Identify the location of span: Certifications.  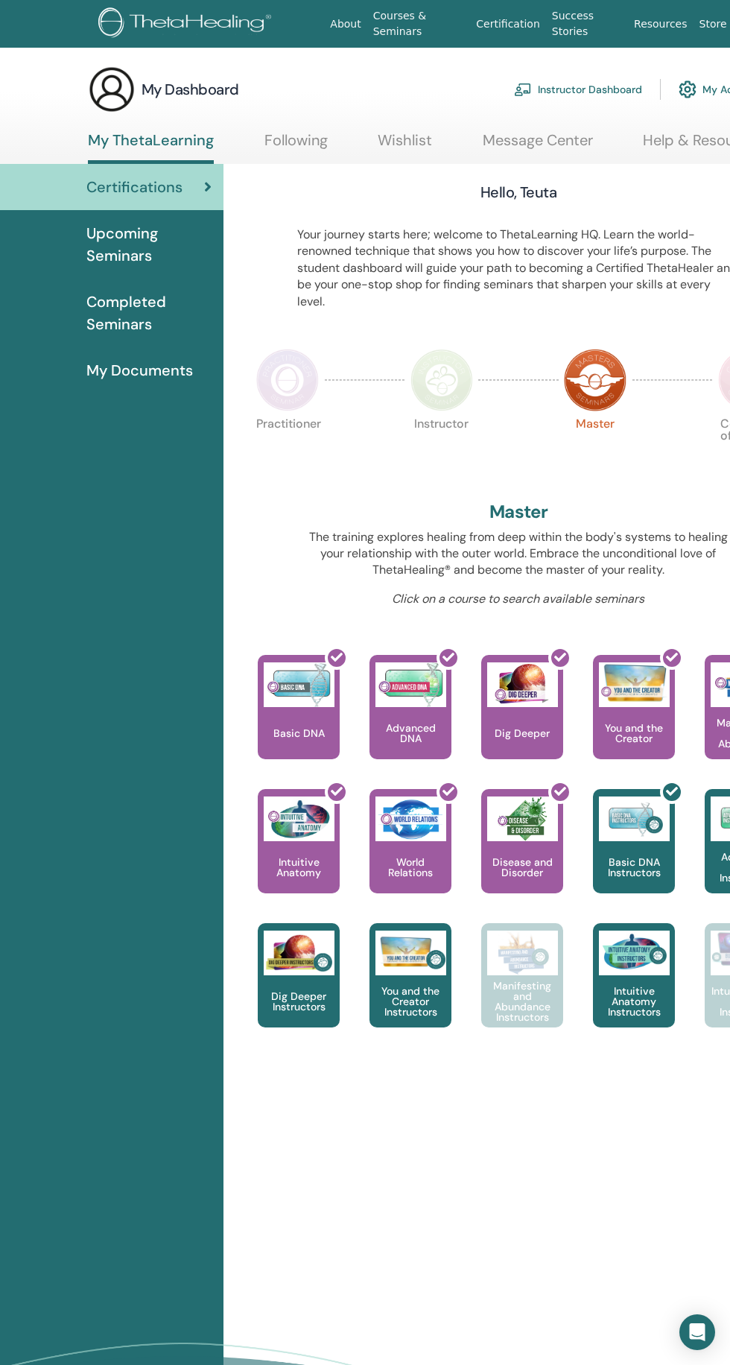
(134, 187).